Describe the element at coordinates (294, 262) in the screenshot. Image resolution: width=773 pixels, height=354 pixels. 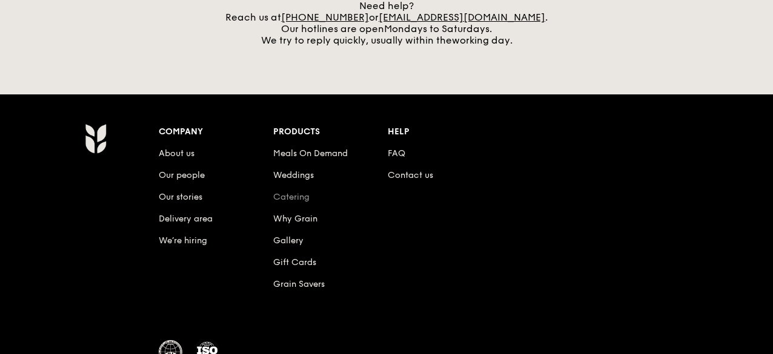
I see `a: Gift Cards` at that location.